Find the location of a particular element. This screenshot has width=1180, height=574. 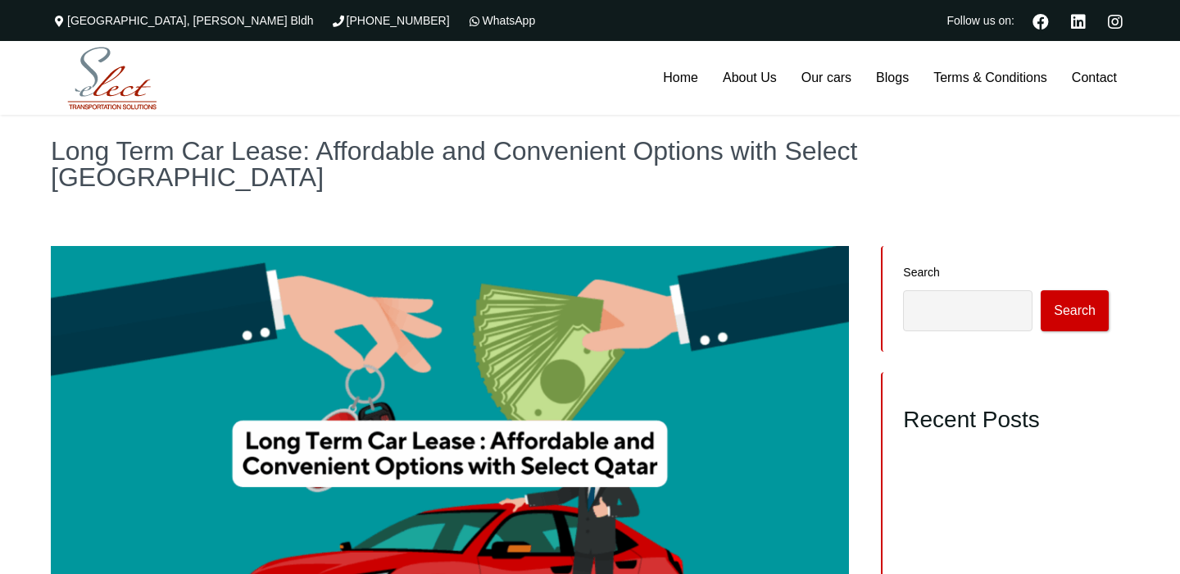

a: Terms & Conditions is located at coordinates (990, 78).